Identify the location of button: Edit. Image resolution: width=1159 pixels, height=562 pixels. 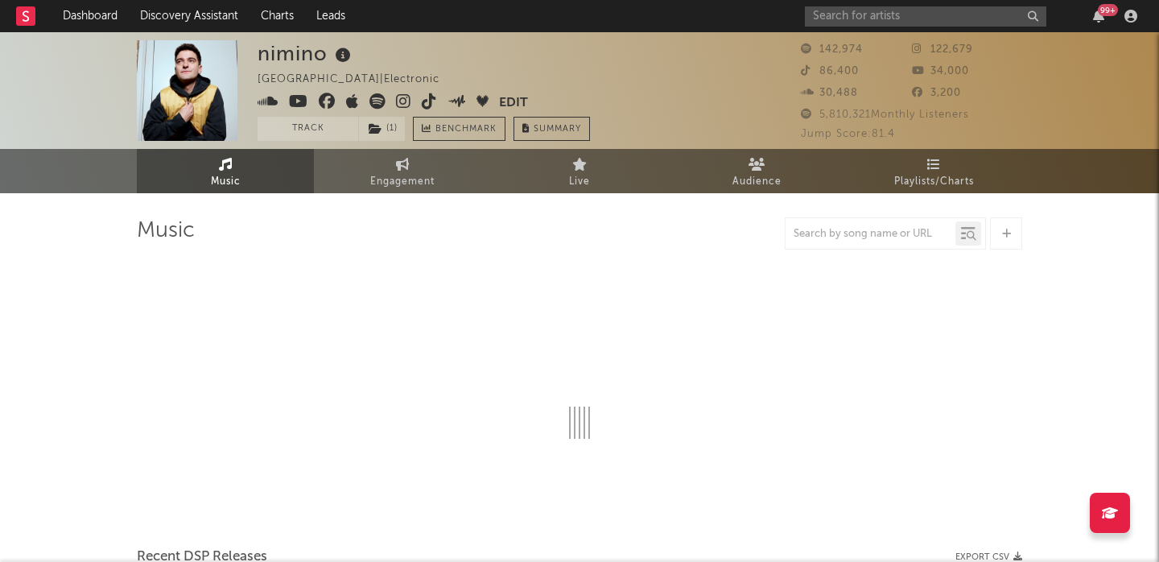
(514, 103).